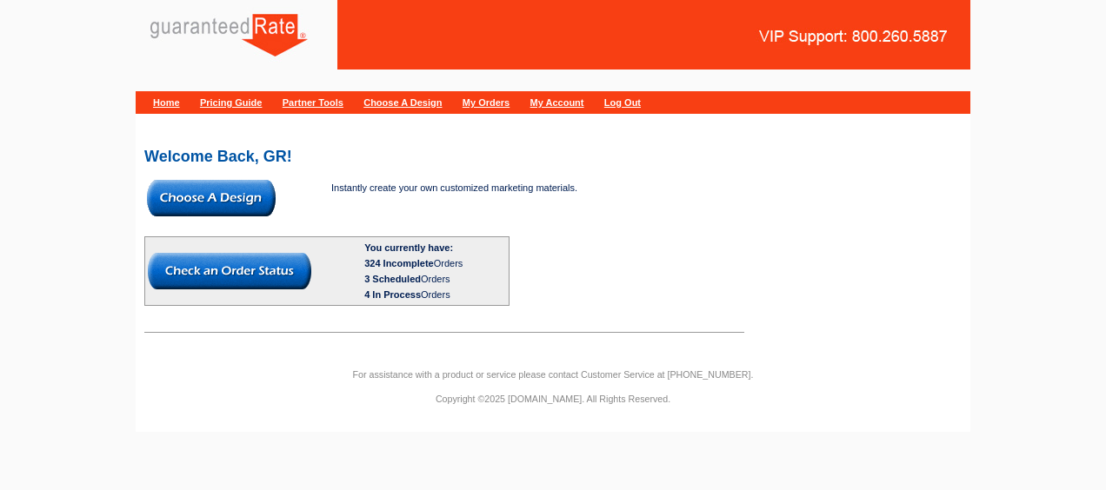  Describe the element at coordinates (553, 157) in the screenshot. I see `h2: Welcome Back, GR!` at that location.